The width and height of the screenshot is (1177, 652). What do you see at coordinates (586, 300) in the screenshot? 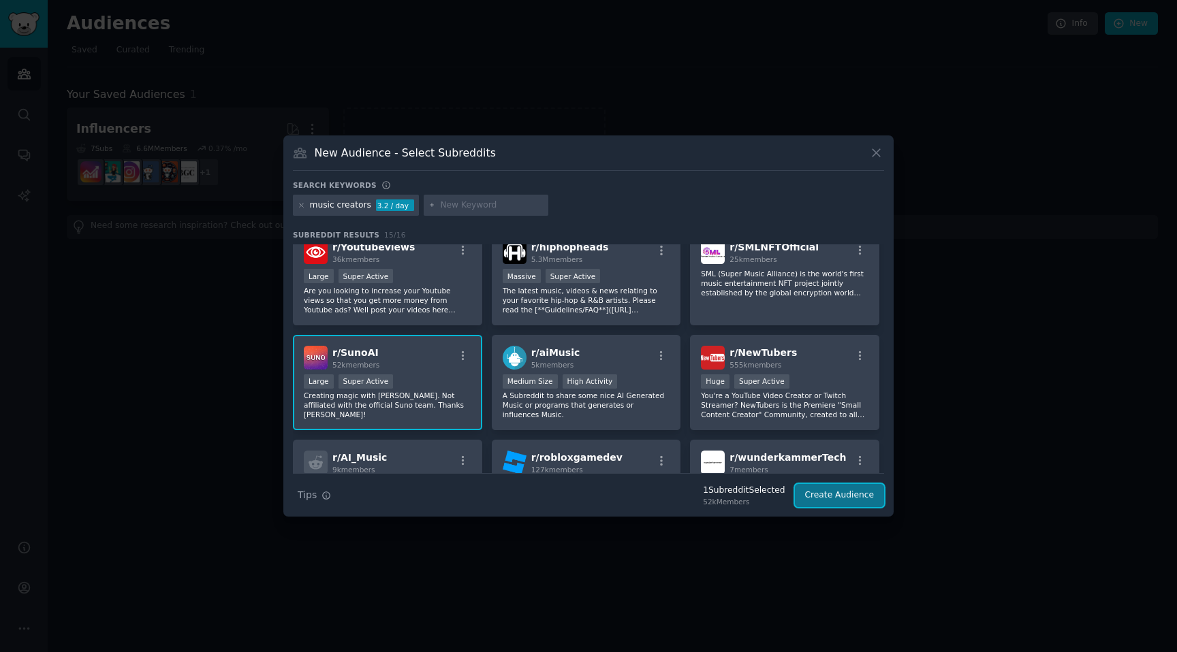
I see `p: The latest music, videos & news relating to your favorite hip-hop & R&B artists. Please read the ...` at bounding box center [586, 300].